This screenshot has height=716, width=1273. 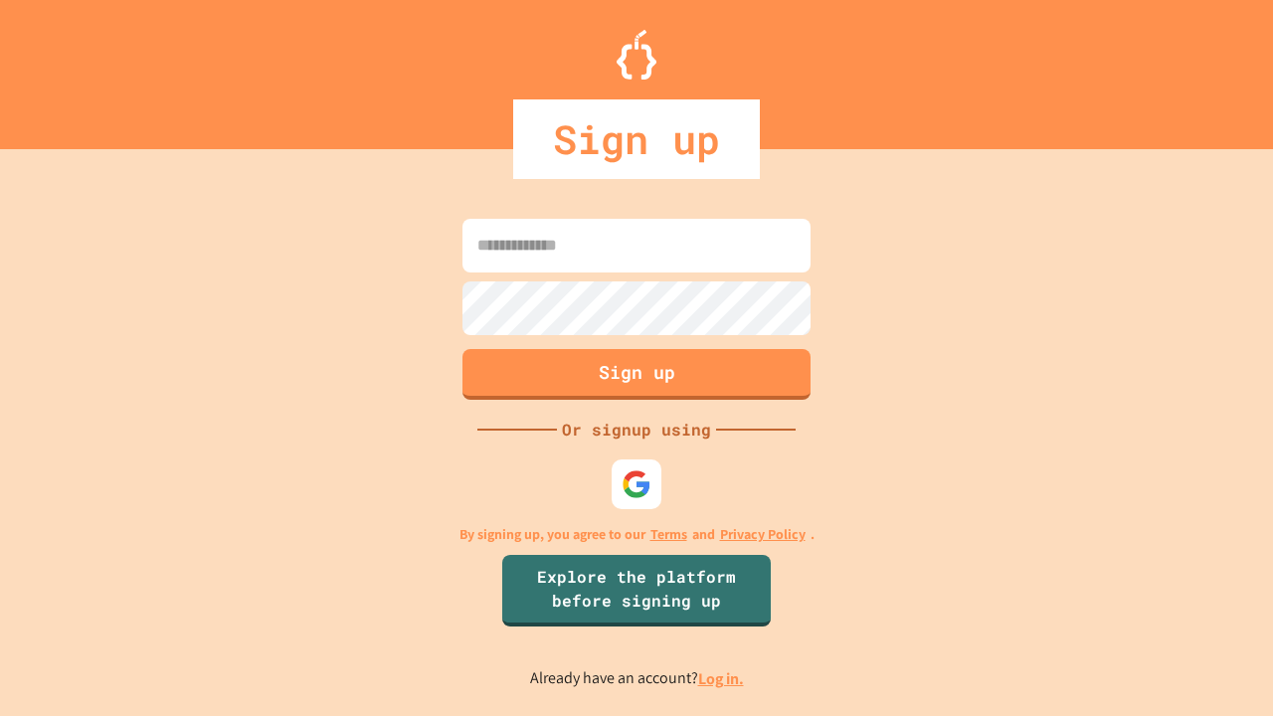 What do you see at coordinates (636, 534) in the screenshot?
I see `p: By signing up, you agree to our and .` at bounding box center [636, 534].